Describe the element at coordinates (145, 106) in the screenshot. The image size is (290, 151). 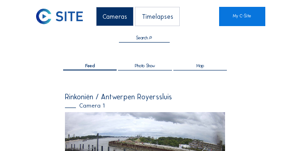
I see `div: Camera 1` at that location.